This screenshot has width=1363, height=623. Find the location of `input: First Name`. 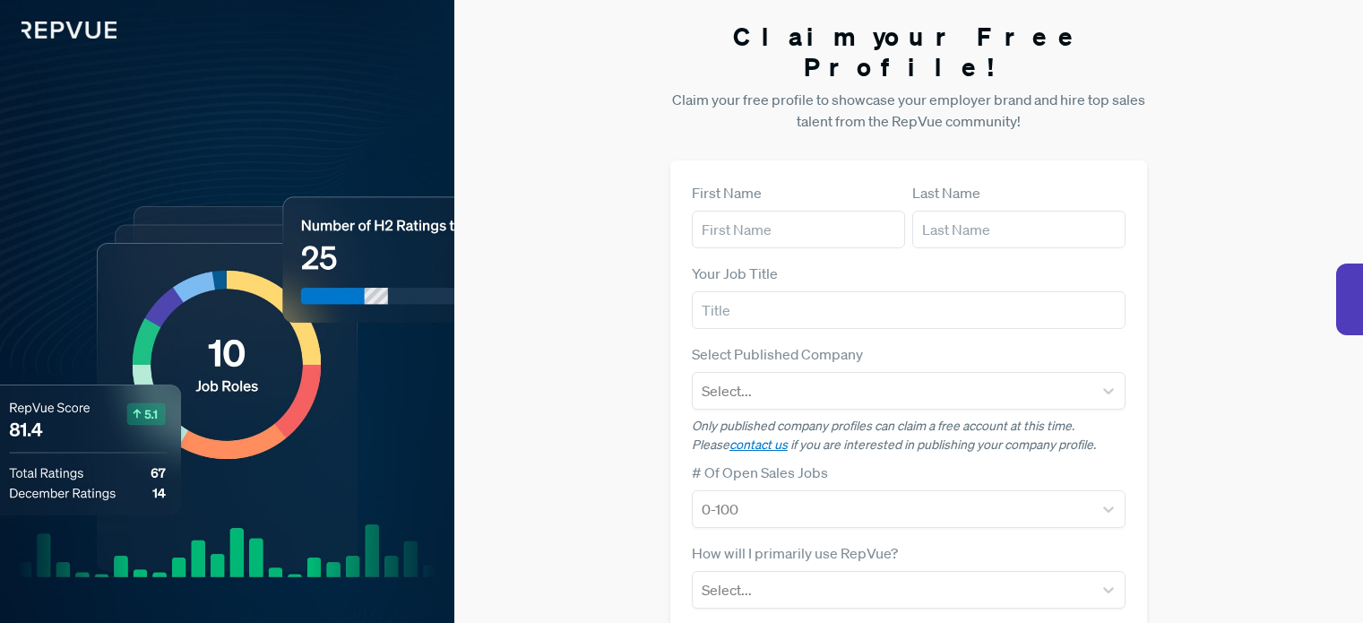

input: First Name is located at coordinates (799, 229).